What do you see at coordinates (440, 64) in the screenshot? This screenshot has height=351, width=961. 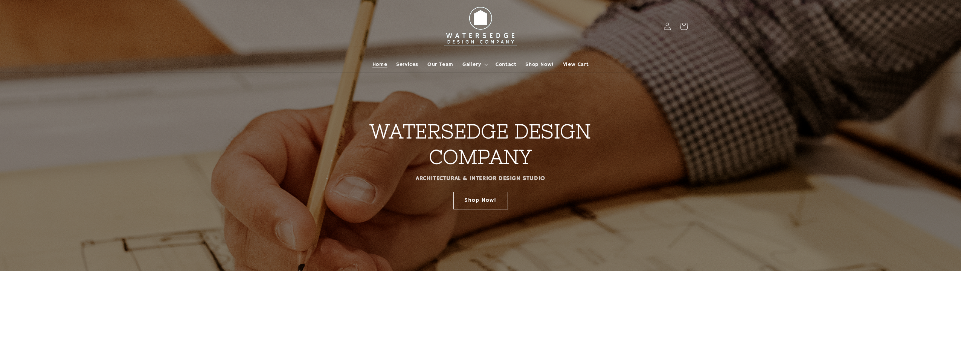 I see `span: Our Team` at bounding box center [440, 64].